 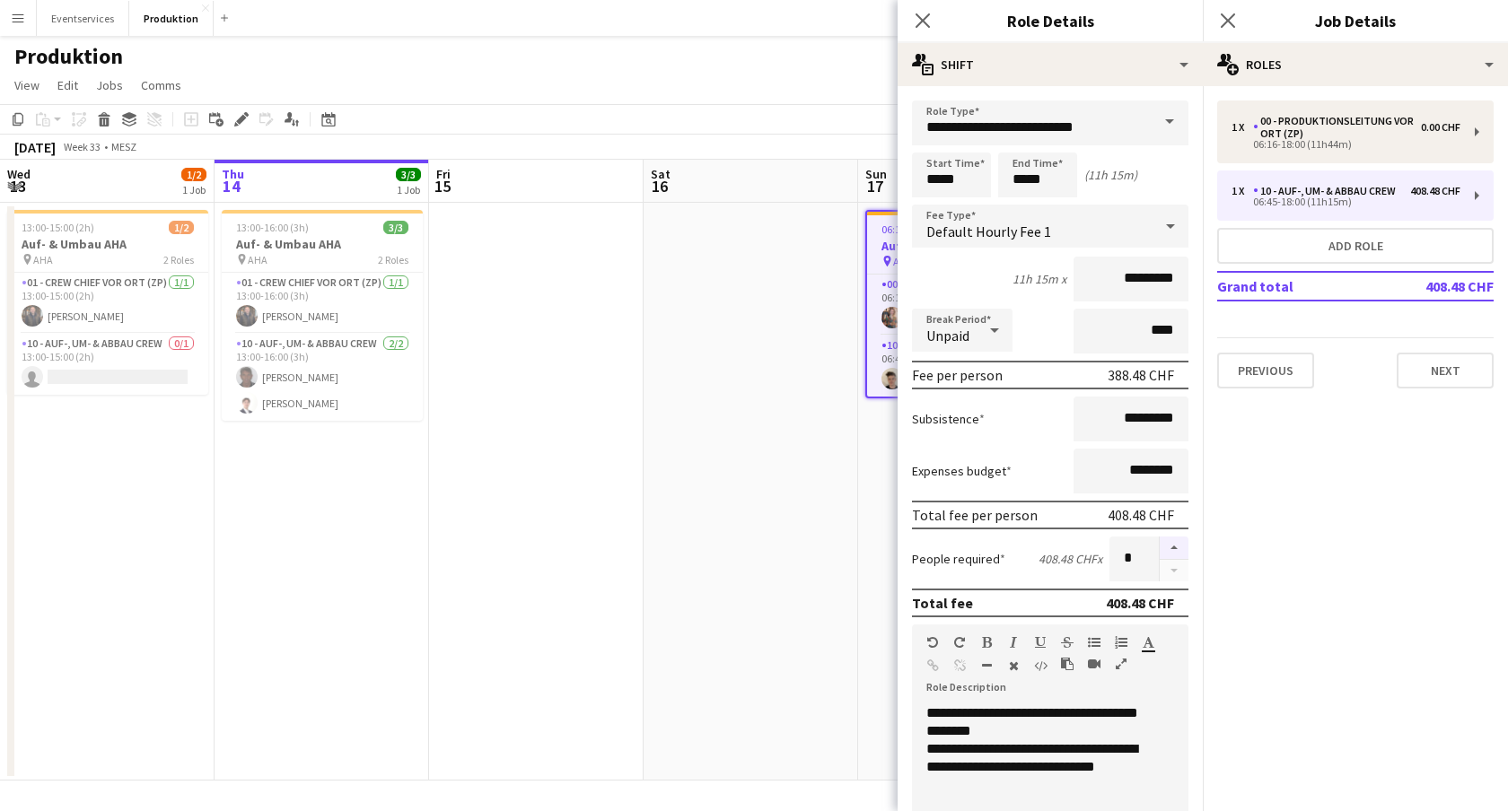 What do you see at coordinates (876, 174) in the screenshot?
I see `span: Sun` at bounding box center [876, 174].